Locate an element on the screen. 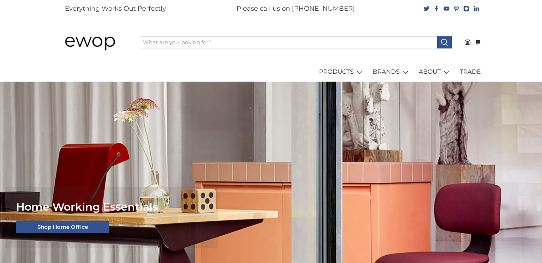 The height and width of the screenshot is (263, 542). a: Shop Home Office is located at coordinates (63, 227).